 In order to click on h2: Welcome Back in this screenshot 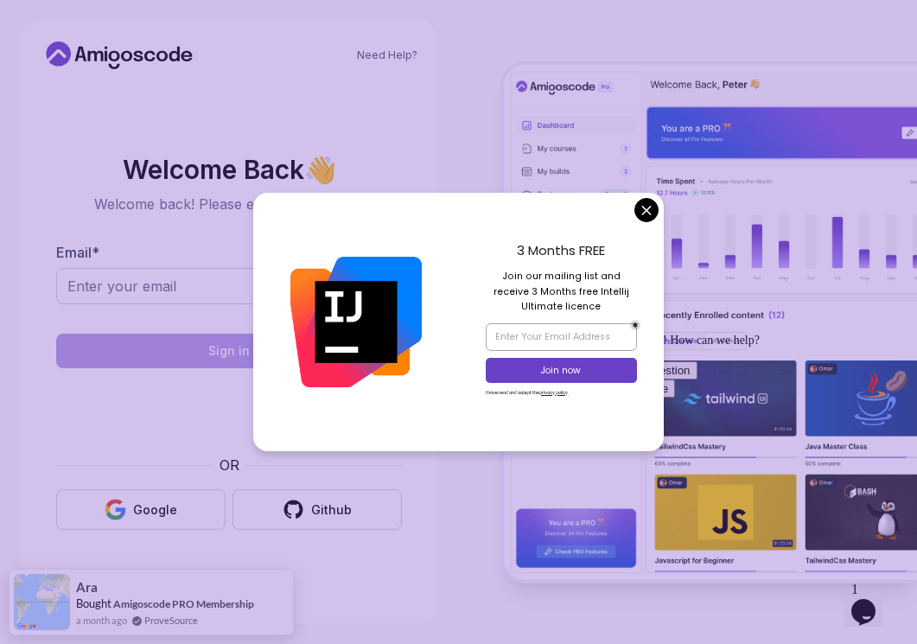, I will do `click(229, 169)`.